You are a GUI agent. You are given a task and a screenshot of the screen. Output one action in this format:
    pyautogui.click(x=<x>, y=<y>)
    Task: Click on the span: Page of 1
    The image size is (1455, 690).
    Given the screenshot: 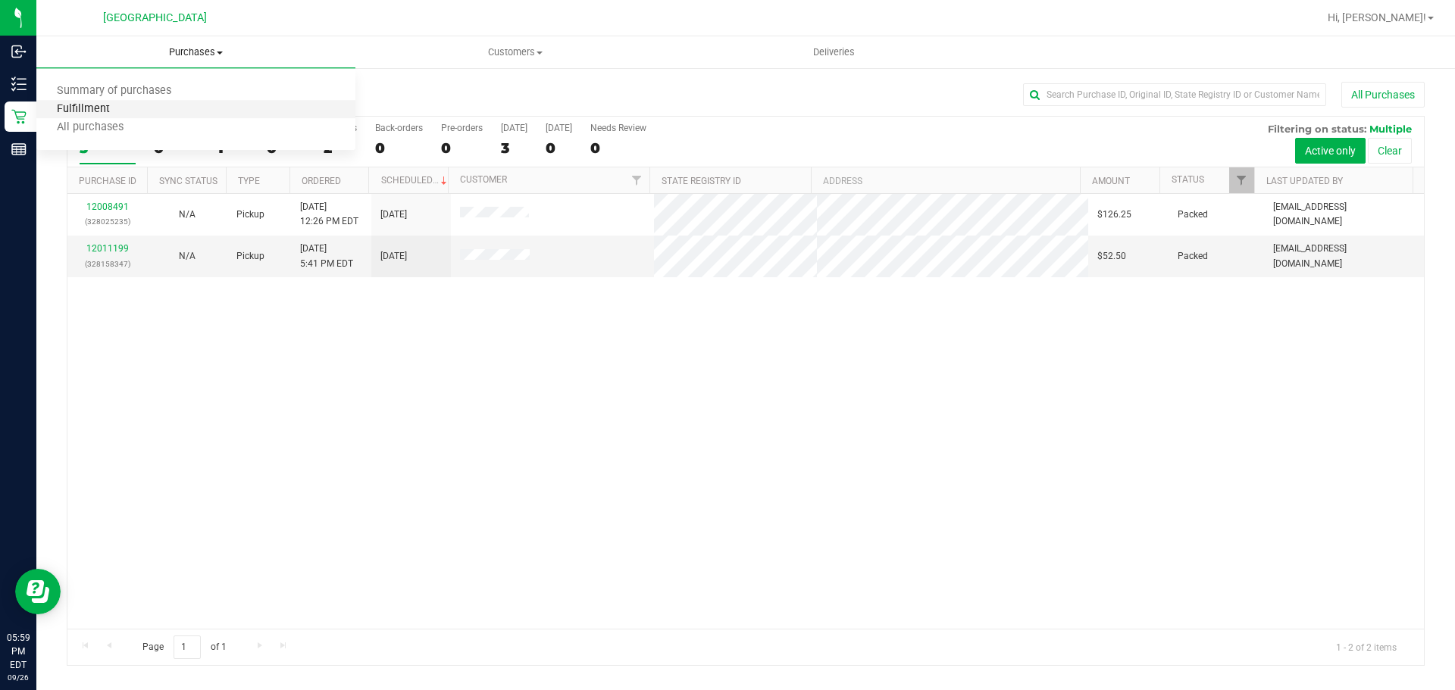 What is the action you would take?
    pyautogui.click(x=184, y=647)
    